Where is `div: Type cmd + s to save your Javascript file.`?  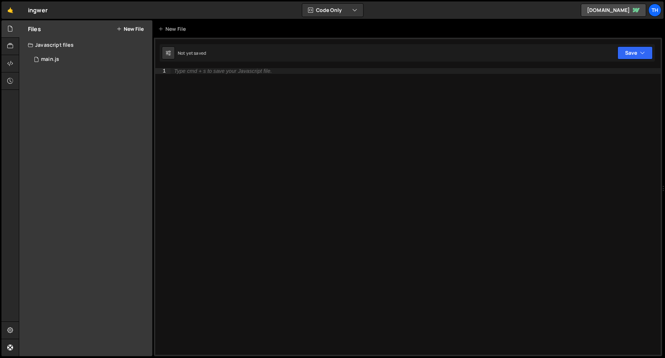
div: Type cmd + s to save your Javascript file. is located at coordinates (223, 71).